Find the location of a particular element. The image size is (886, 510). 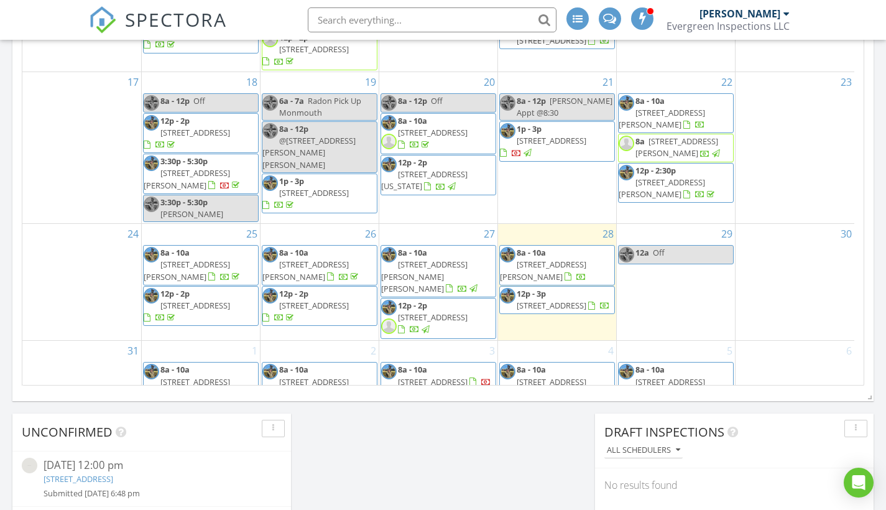

input: Search everything... is located at coordinates (432, 20).